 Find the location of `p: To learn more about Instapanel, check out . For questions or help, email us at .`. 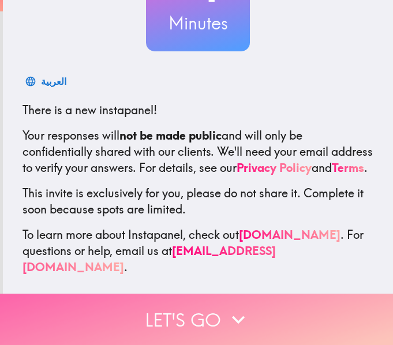

p: To learn more about Instapanel, check out . For questions or help, email us at . is located at coordinates (198, 251).